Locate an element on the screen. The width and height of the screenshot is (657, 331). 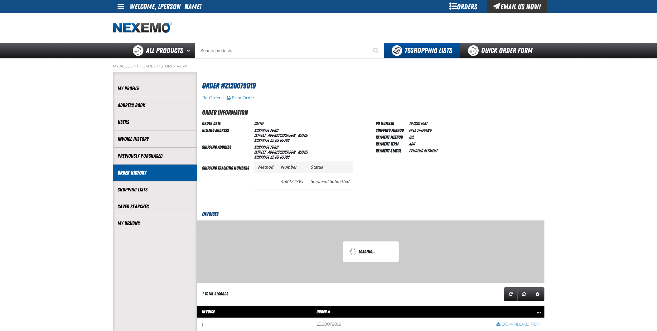
td: Payment Status is located at coordinates (391, 150).